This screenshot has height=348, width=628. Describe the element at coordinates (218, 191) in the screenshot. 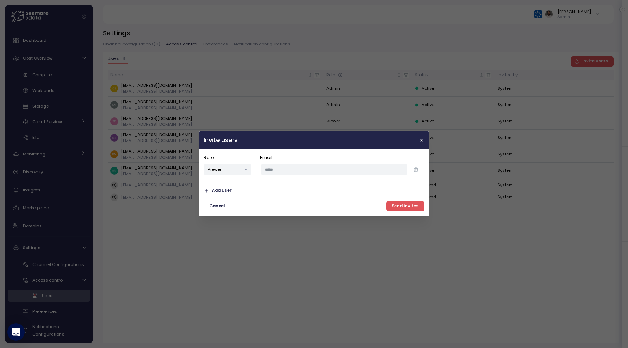

I see `button: Add user` at that location.